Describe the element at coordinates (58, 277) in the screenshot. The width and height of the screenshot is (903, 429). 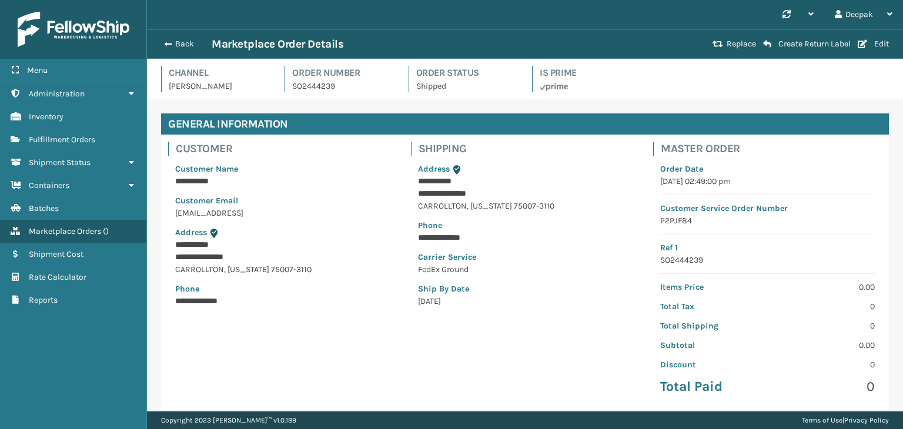
I see `span: Rate Calculator` at that location.